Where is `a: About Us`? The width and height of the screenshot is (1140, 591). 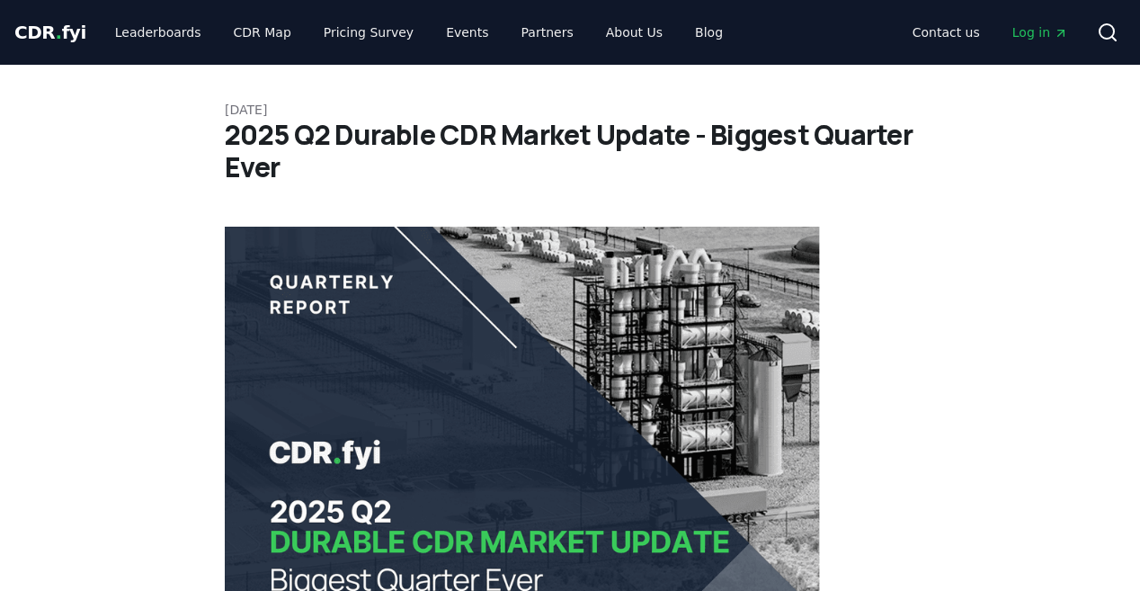 a: About Us is located at coordinates (634, 32).